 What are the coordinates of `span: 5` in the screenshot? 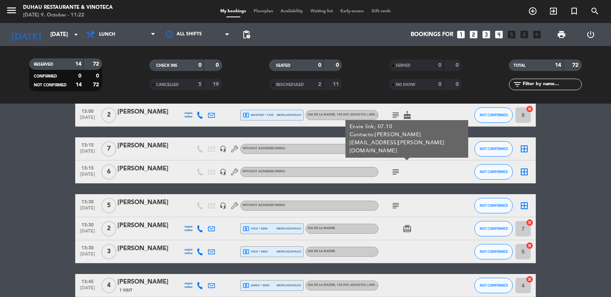 It's located at (109, 206).